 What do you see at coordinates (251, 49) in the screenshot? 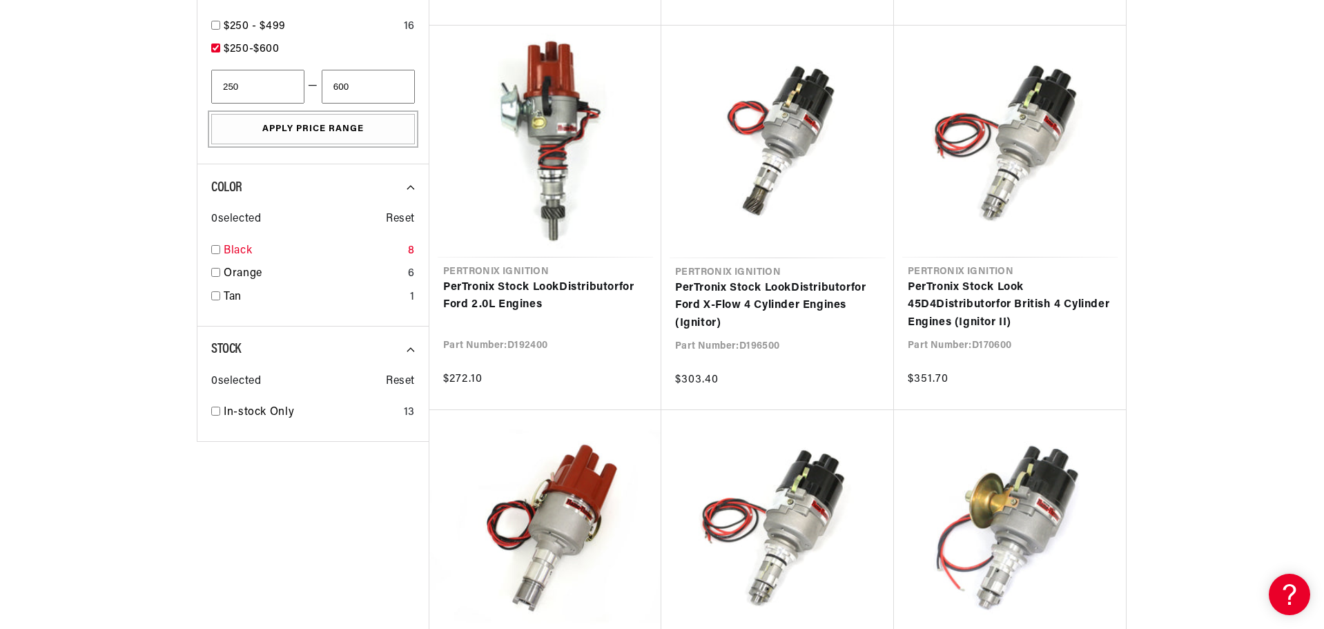
I see `span: $250 - $600` at bounding box center [251, 49].